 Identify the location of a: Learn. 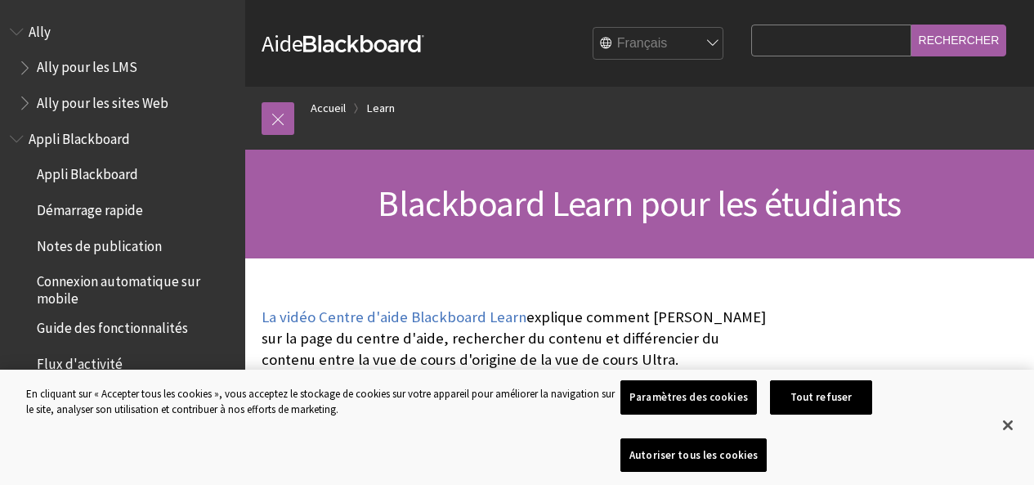
(381, 108).